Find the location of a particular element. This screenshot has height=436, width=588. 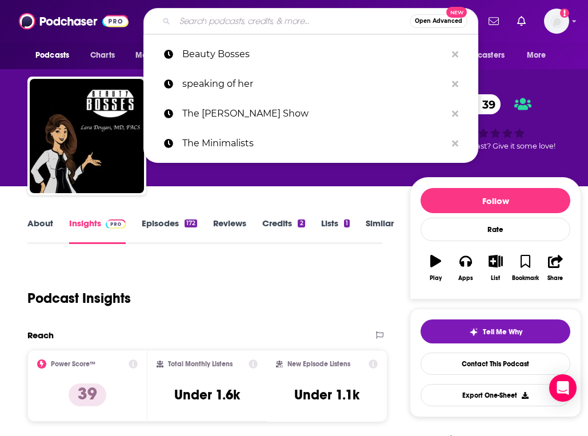

div: Open Intercom Messenger is located at coordinates (563, 388).